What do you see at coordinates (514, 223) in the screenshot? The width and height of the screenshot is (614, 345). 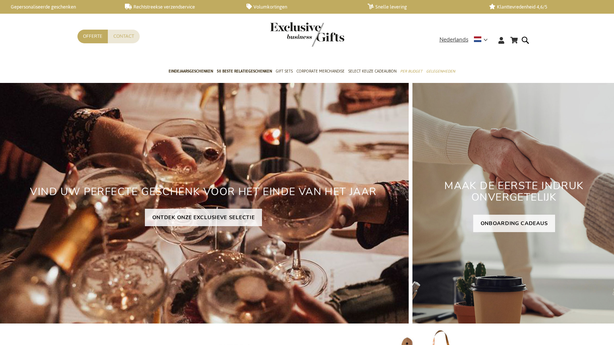 I see `a: ONBOARDING CADEAUS` at bounding box center [514, 223].